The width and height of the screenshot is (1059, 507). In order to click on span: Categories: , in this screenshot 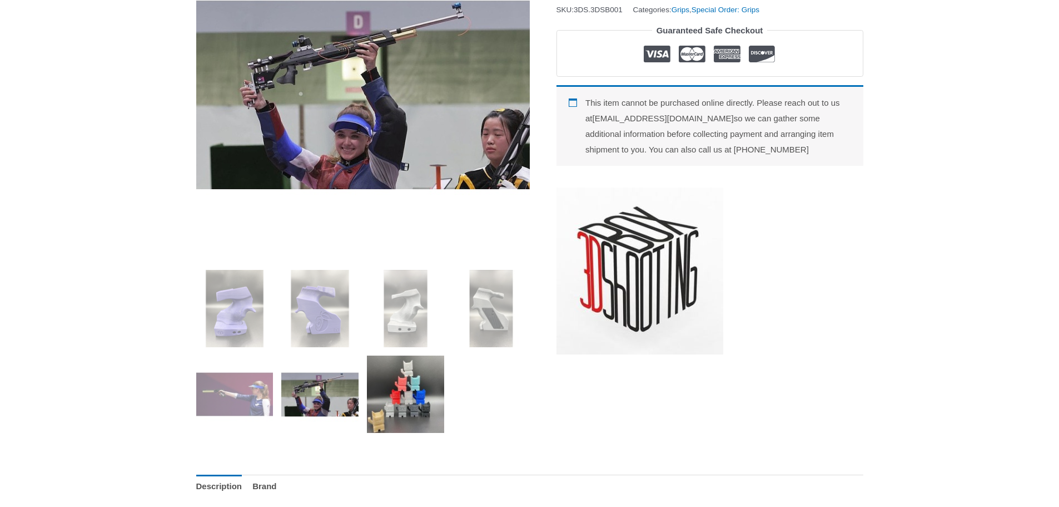, I will do `click(696, 9)`.